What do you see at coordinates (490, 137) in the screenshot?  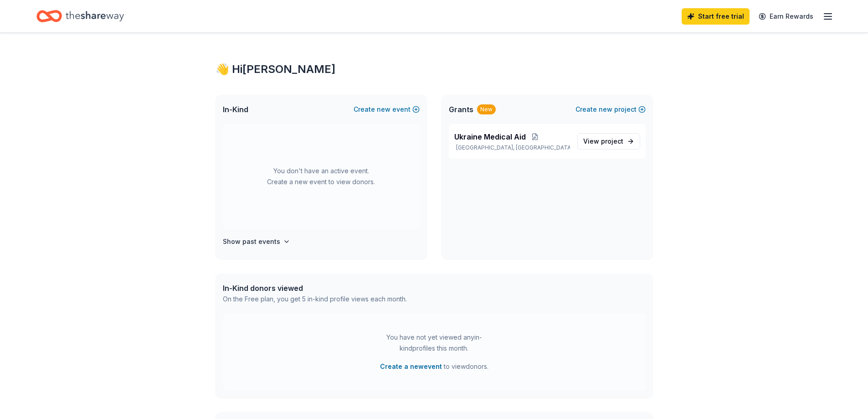 I see `span: Ukraine Medical Aid` at bounding box center [490, 137].